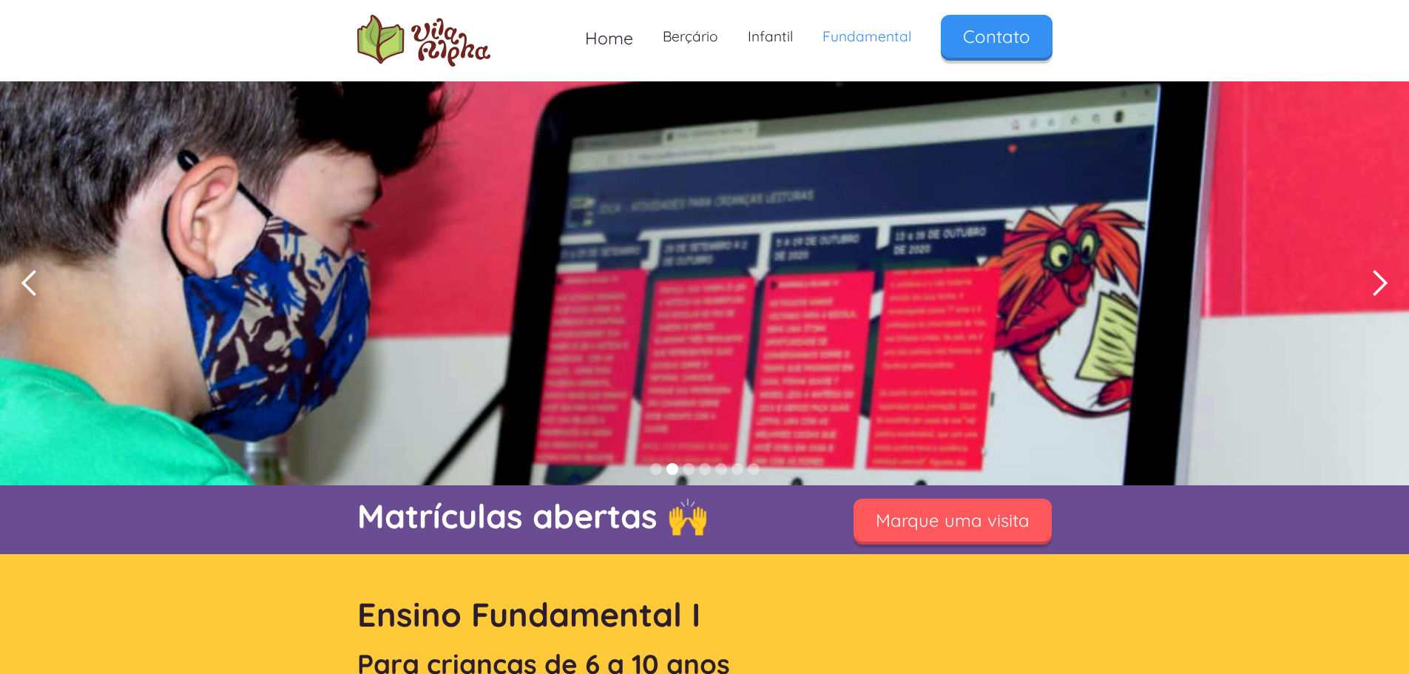 The image size is (1409, 674). What do you see at coordinates (1379, 283) in the screenshot?
I see `div: next slide` at bounding box center [1379, 283].